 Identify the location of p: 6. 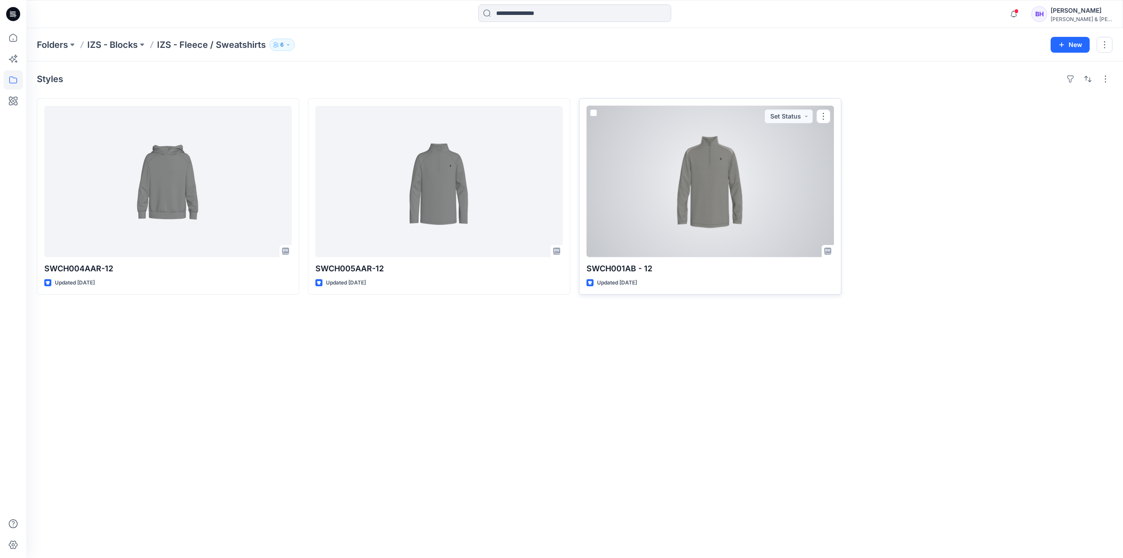
(282, 45).